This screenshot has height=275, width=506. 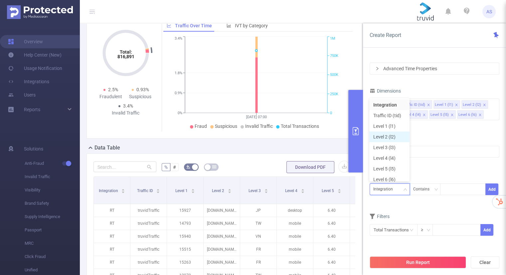 I want to click on span: Brand Safety, so click(x=52, y=203).